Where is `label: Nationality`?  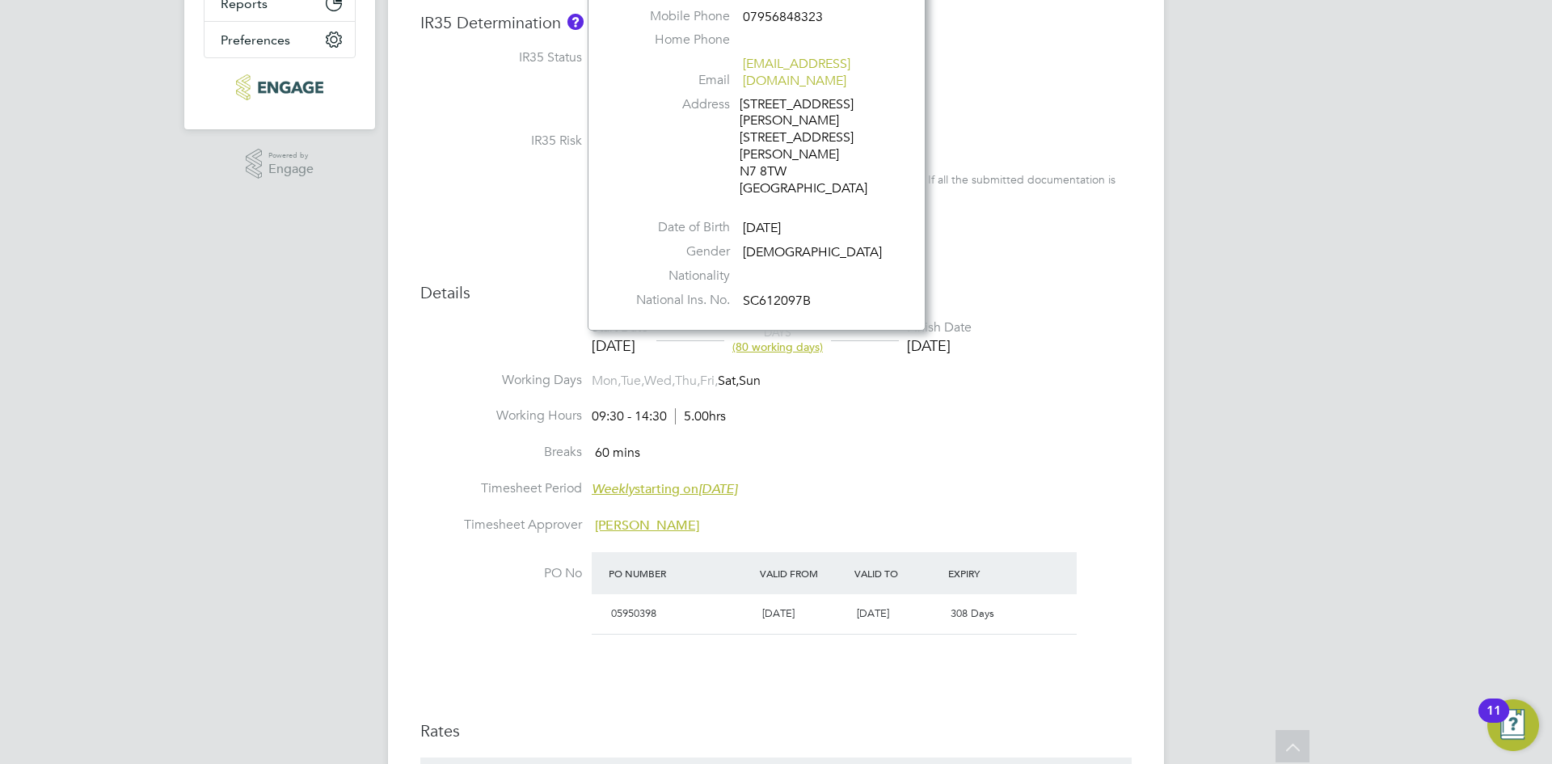
label: Nationality is located at coordinates (673, 276).